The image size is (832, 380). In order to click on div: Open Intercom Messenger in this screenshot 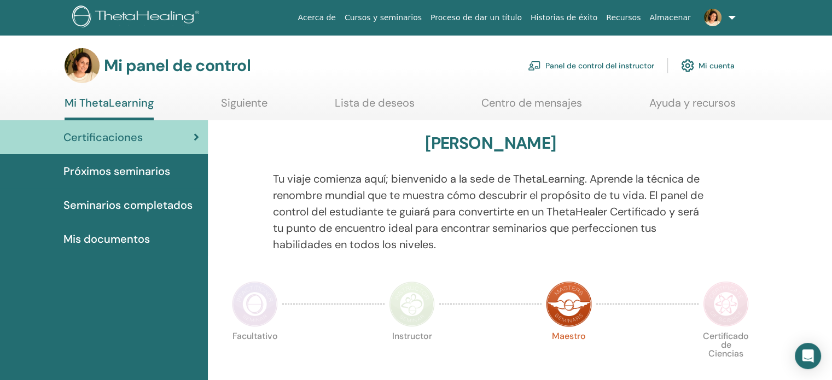, I will do `click(808, 356)`.